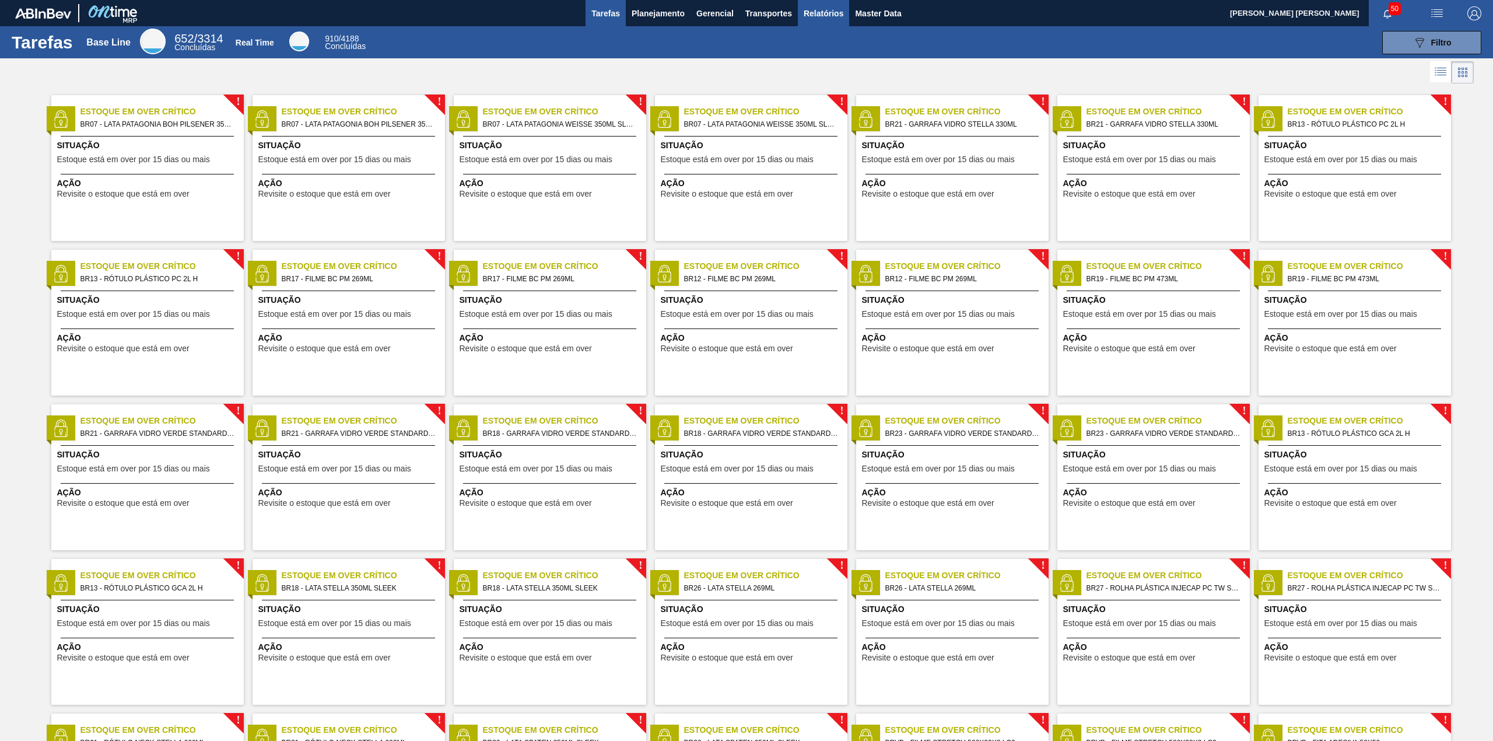 The height and width of the screenshot is (741, 1493). Describe the element at coordinates (1365, 433) in the screenshot. I see `span: BR13 - RÓTULO PLÁSTICO GCA 2L H` at that location.